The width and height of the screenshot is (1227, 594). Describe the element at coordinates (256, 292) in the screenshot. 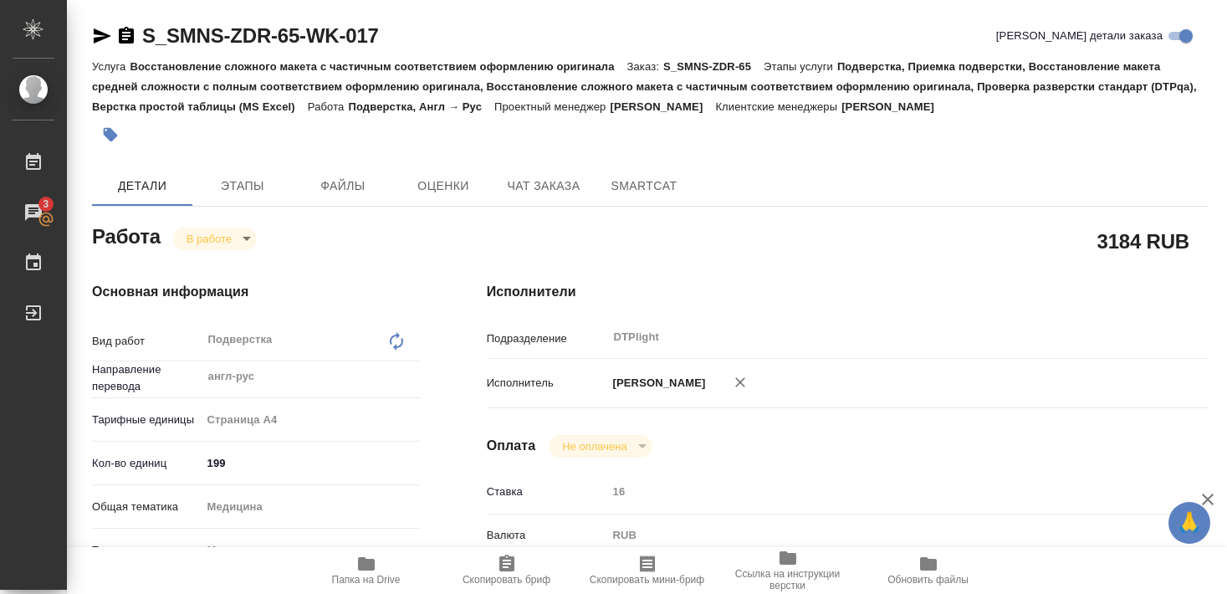

I see `h4: Основная информация` at that location.